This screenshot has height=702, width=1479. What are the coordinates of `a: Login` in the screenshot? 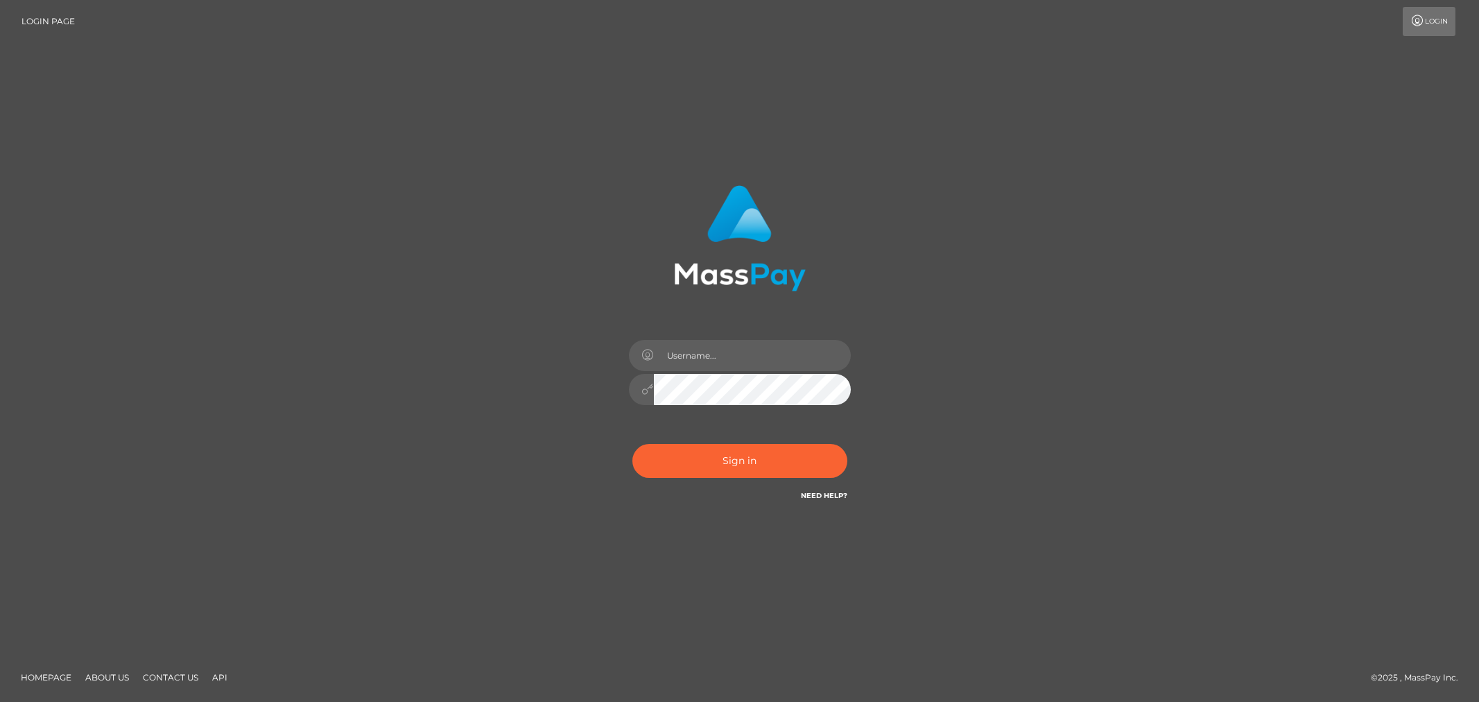 It's located at (1429, 21).